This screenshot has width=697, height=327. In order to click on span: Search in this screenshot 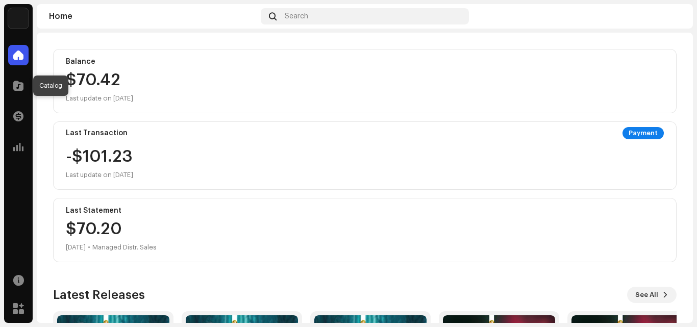, I will do `click(296, 16)`.